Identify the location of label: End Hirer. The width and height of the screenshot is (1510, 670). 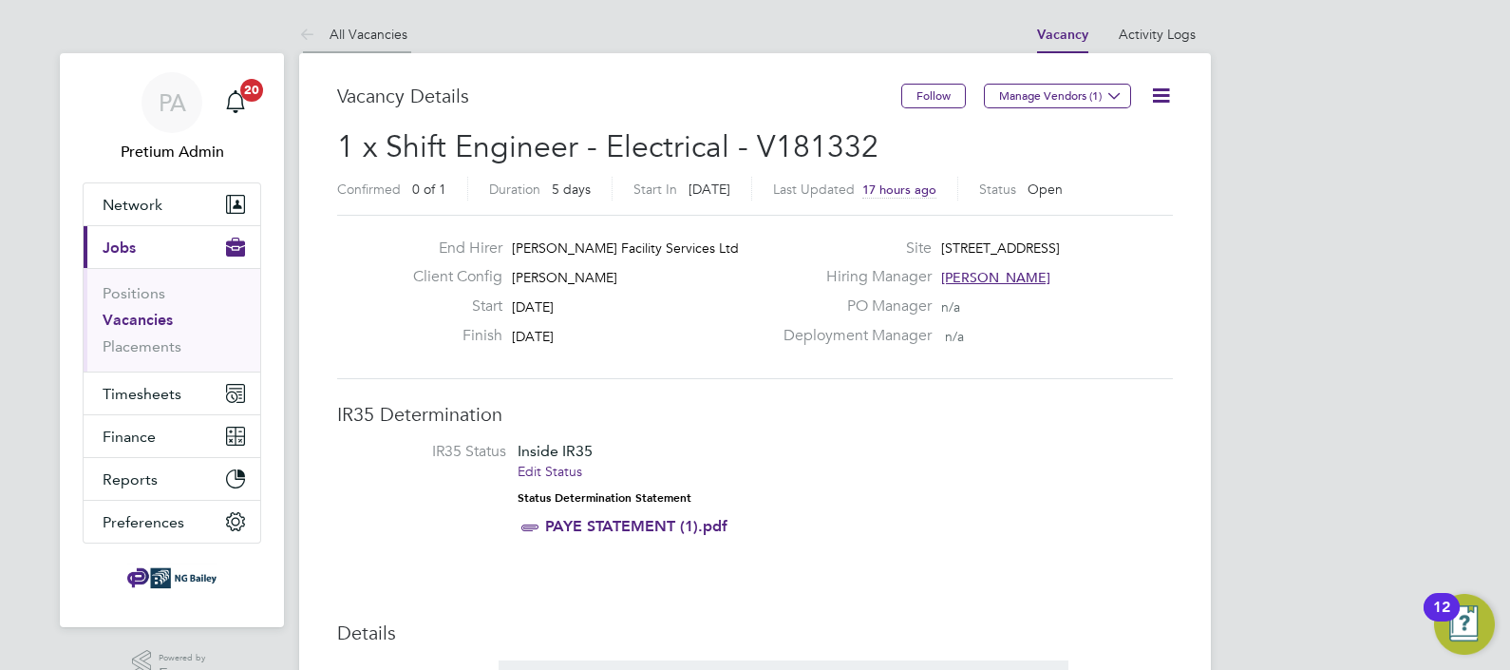
(450, 248).